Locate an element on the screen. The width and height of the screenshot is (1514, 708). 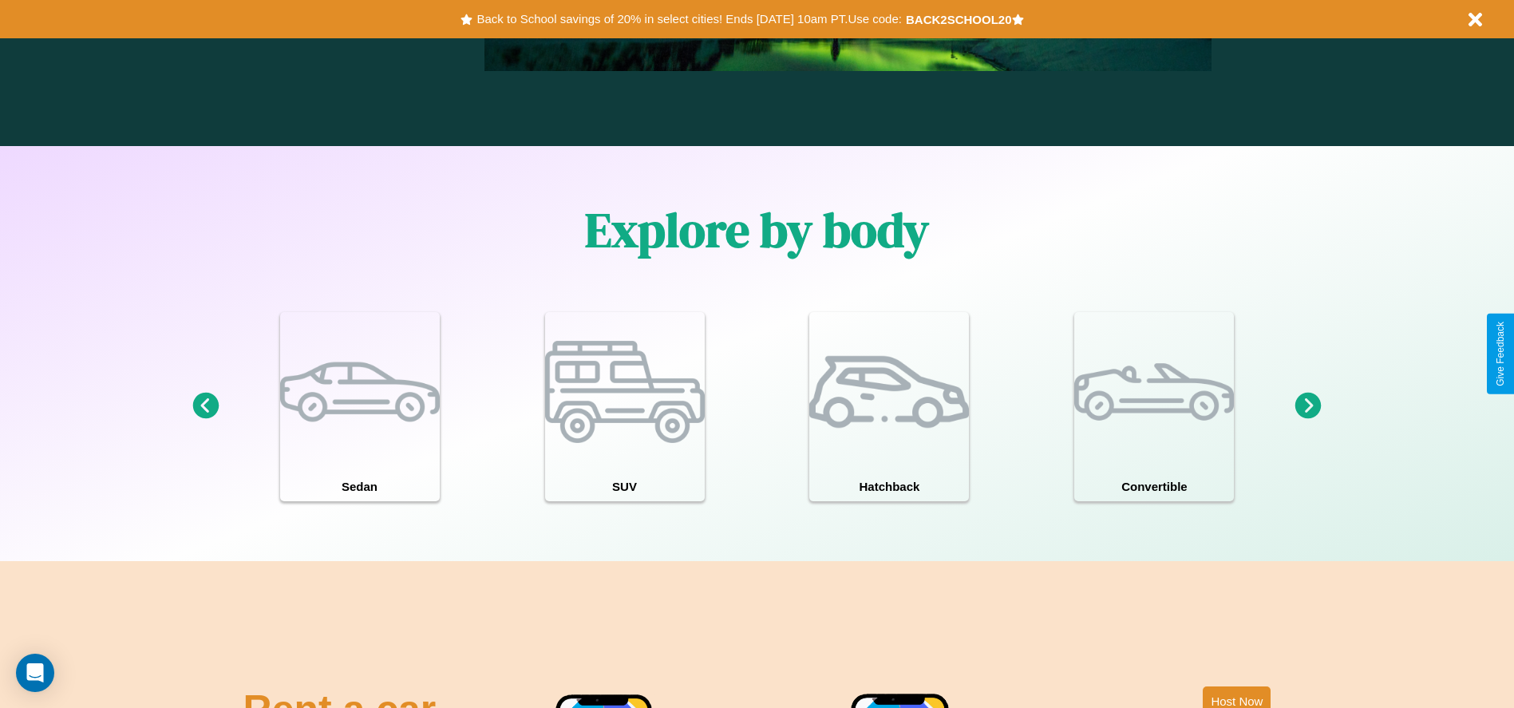
h4: Hatchback is located at coordinates (889, 486).